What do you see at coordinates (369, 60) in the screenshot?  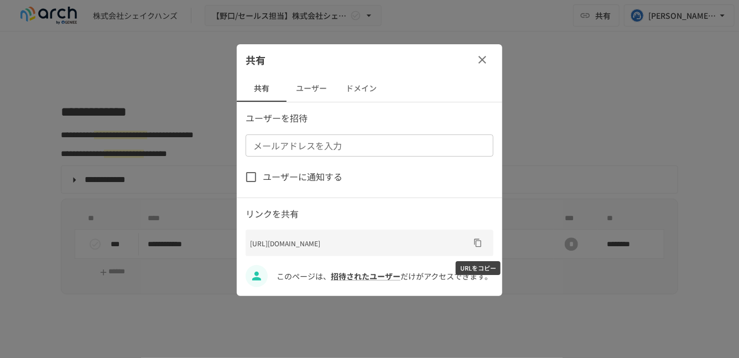 I see `div: 共有` at bounding box center [369, 60].